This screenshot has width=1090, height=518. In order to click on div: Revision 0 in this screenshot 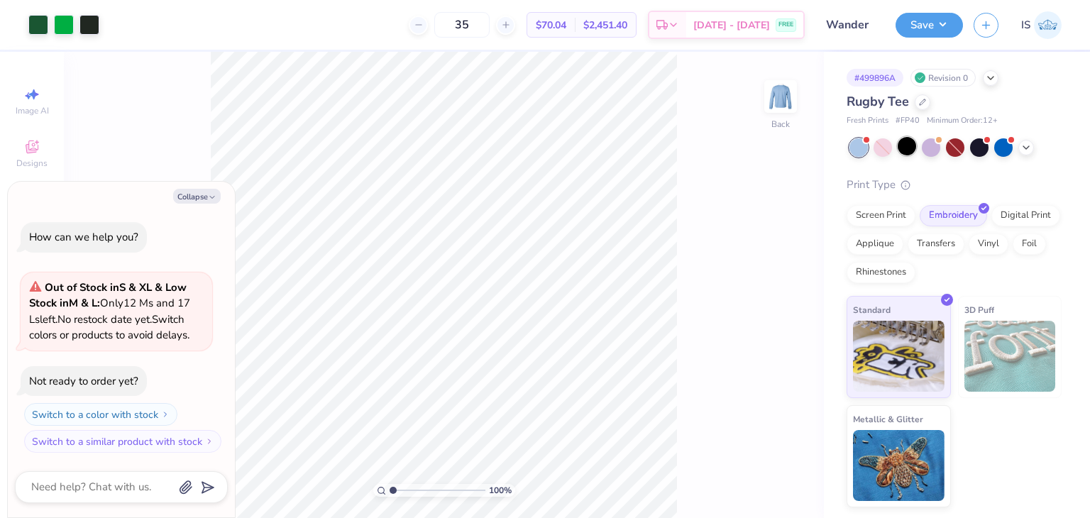, I will do `click(943, 77)`.